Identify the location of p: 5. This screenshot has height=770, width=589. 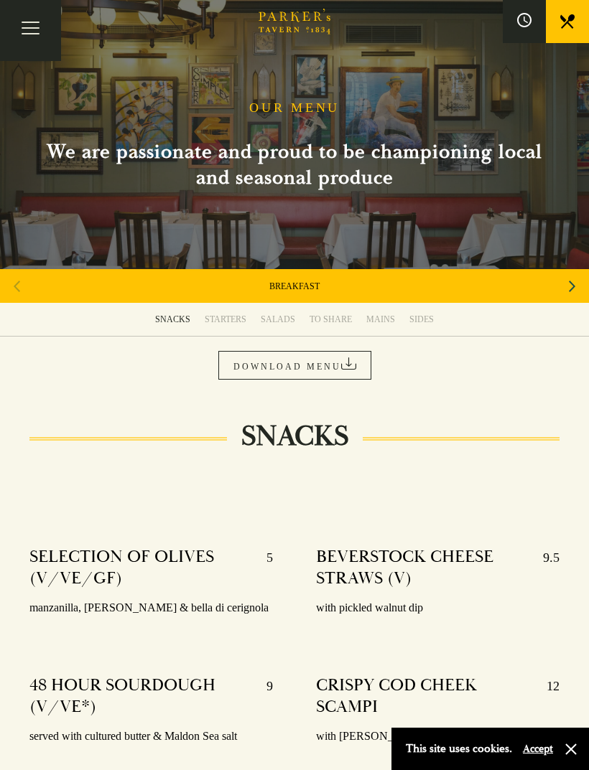
(262, 568).